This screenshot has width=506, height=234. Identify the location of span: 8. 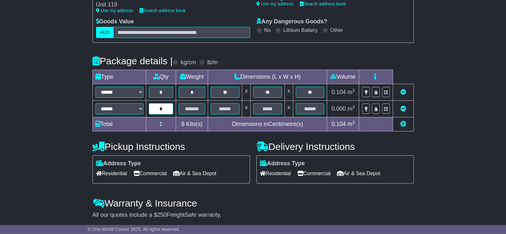
(183, 124).